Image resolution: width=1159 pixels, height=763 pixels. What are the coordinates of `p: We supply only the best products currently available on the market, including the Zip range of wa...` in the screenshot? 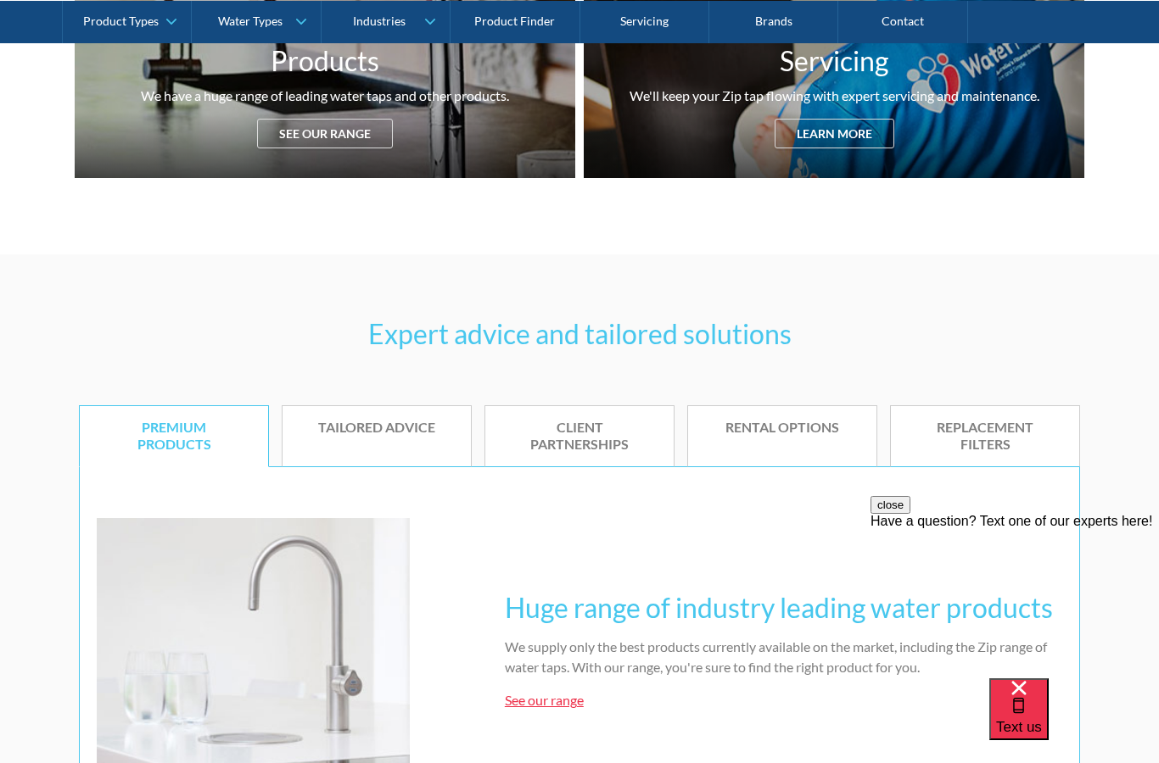 It's located at (783, 657).